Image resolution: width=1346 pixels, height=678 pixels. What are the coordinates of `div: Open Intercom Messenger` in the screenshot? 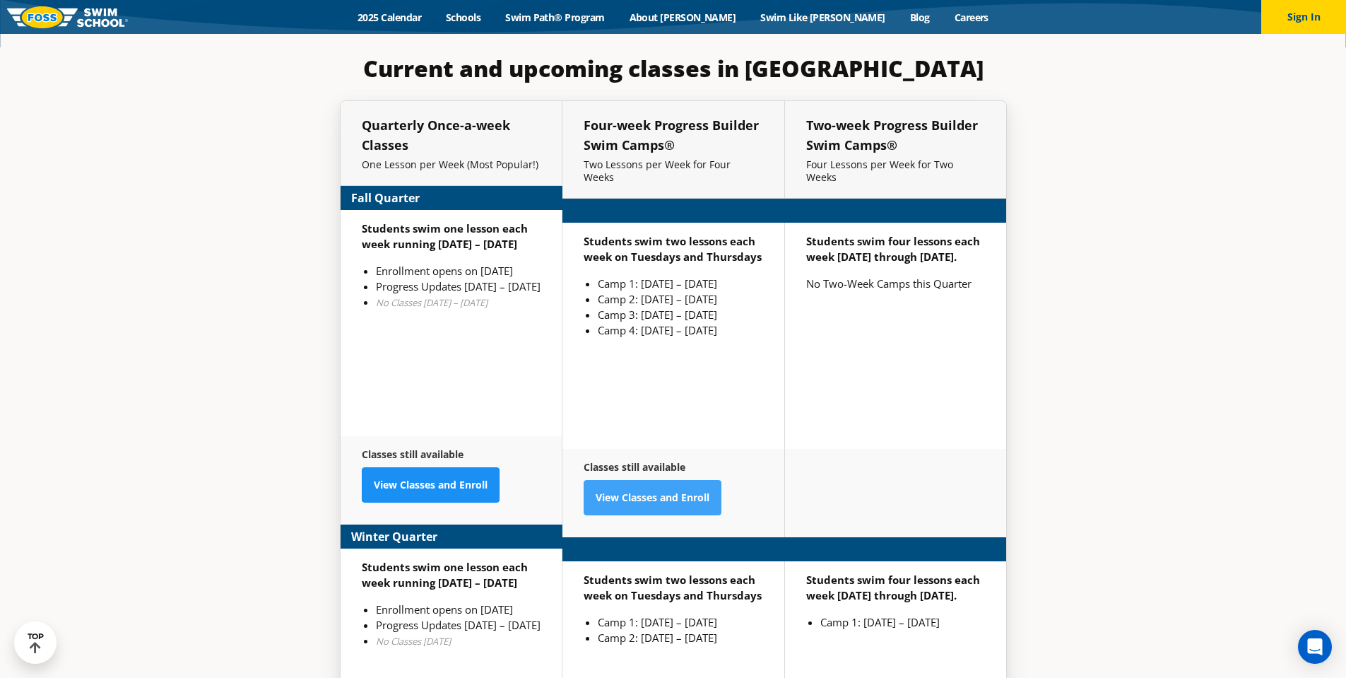 It's located at (1315, 647).